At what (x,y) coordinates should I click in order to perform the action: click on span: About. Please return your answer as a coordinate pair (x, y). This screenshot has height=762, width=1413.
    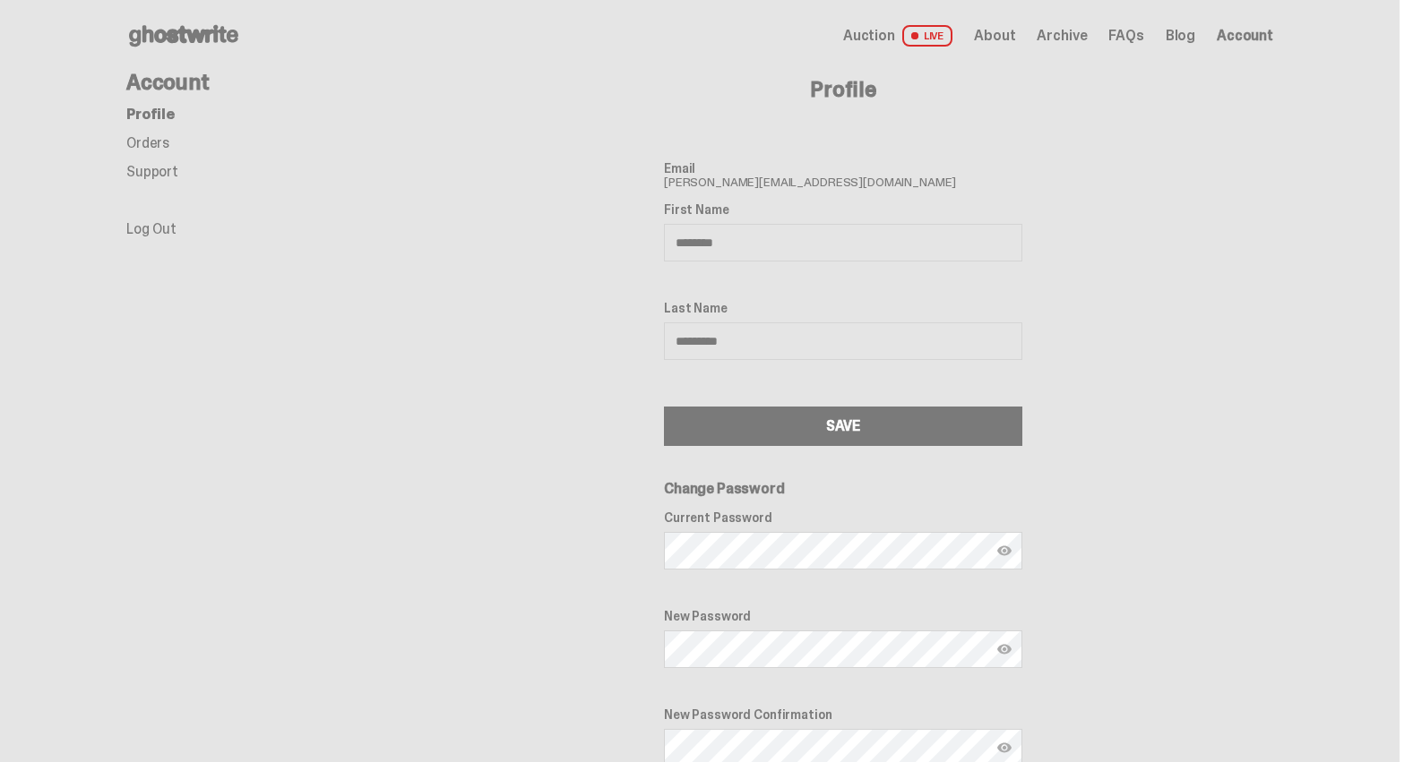
    Looking at the image, I should click on (994, 36).